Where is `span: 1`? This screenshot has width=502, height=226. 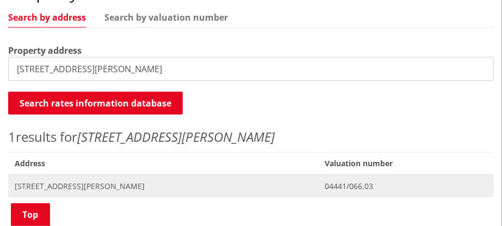 span: 1 is located at coordinates (12, 136).